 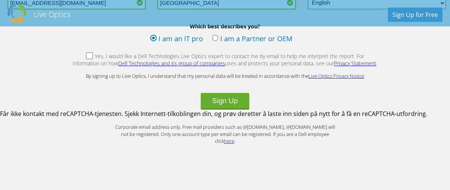 What do you see at coordinates (355, 63) in the screenshot?
I see `a: Privacy Statement` at bounding box center [355, 63].